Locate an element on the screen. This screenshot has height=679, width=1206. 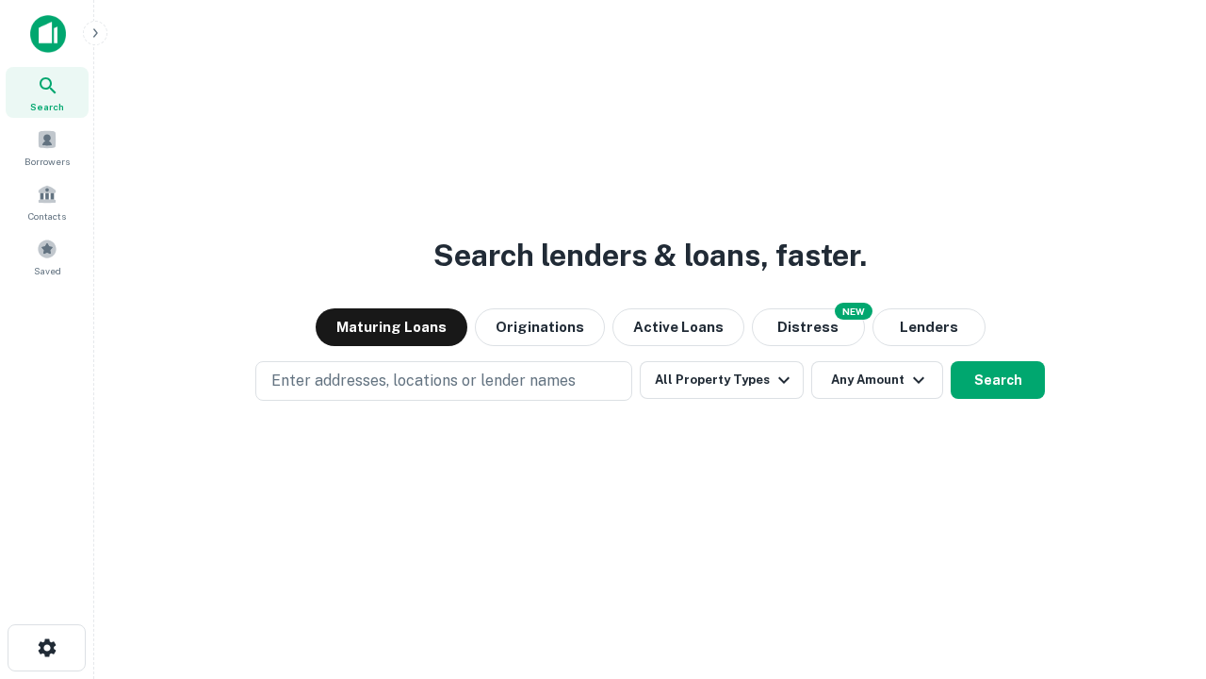
a: Saved is located at coordinates (47, 256).